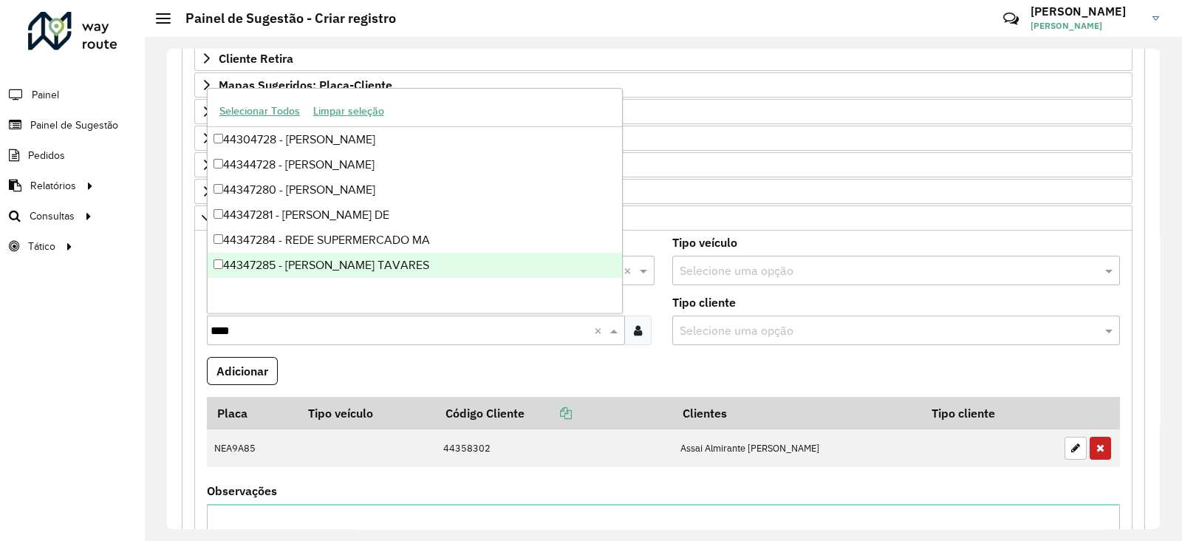  What do you see at coordinates (664, 138) in the screenshot?
I see `a: Restrições Spot: Forma de Pagamento e Perfil de Descarga/Entrega` at bounding box center [664, 138].